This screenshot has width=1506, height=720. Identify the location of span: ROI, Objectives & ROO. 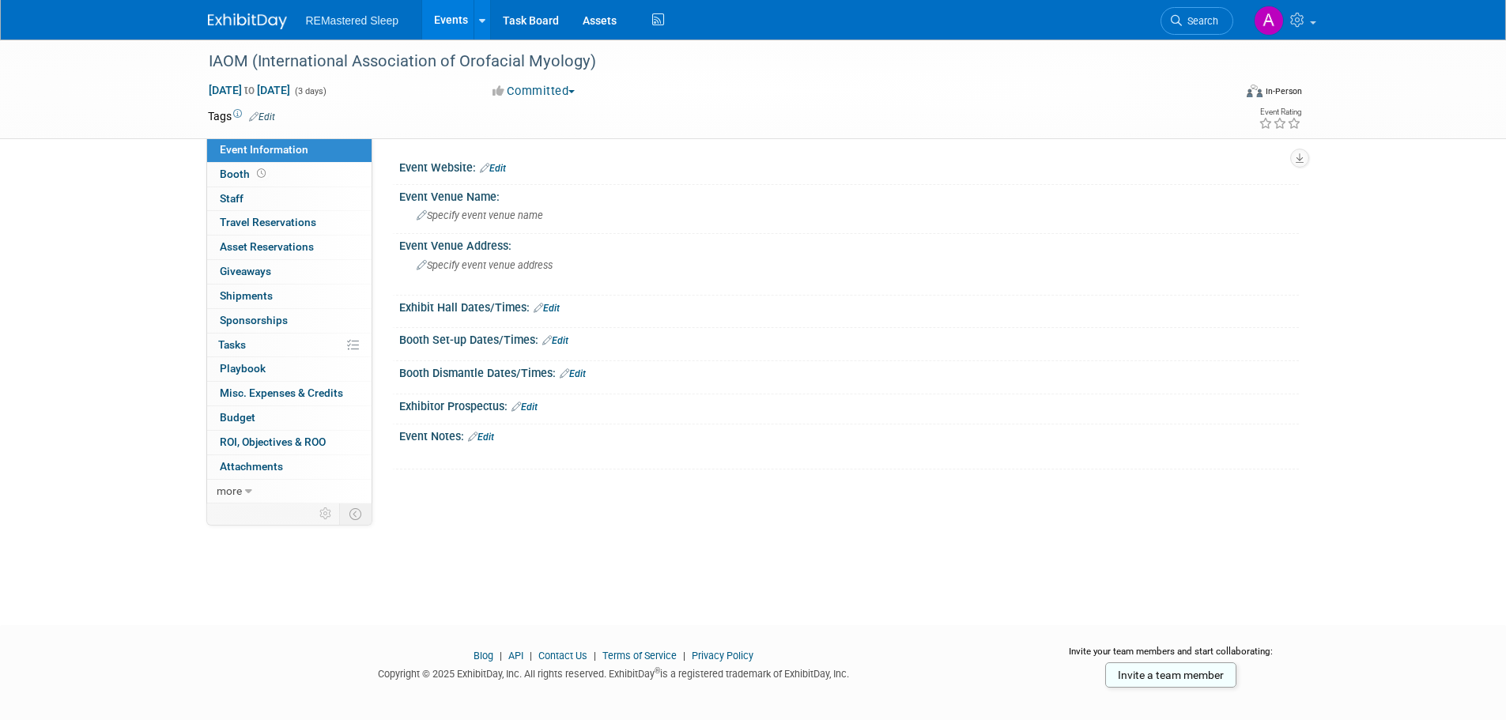
(273, 442).